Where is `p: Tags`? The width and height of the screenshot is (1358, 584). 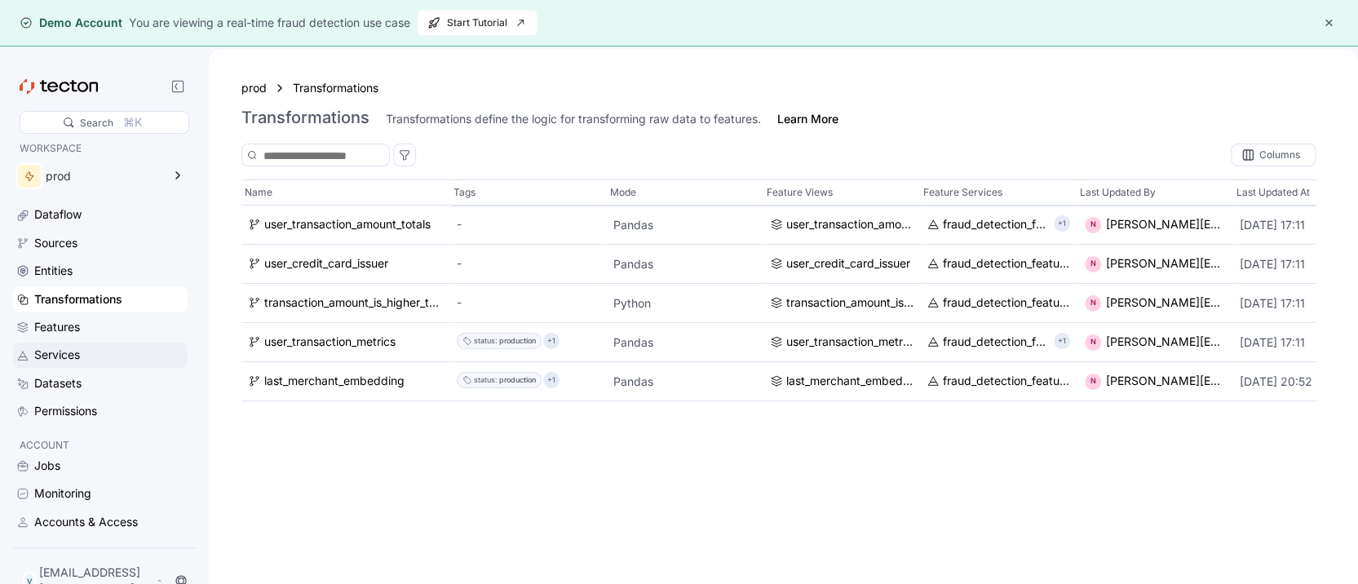 p: Tags is located at coordinates (464, 192).